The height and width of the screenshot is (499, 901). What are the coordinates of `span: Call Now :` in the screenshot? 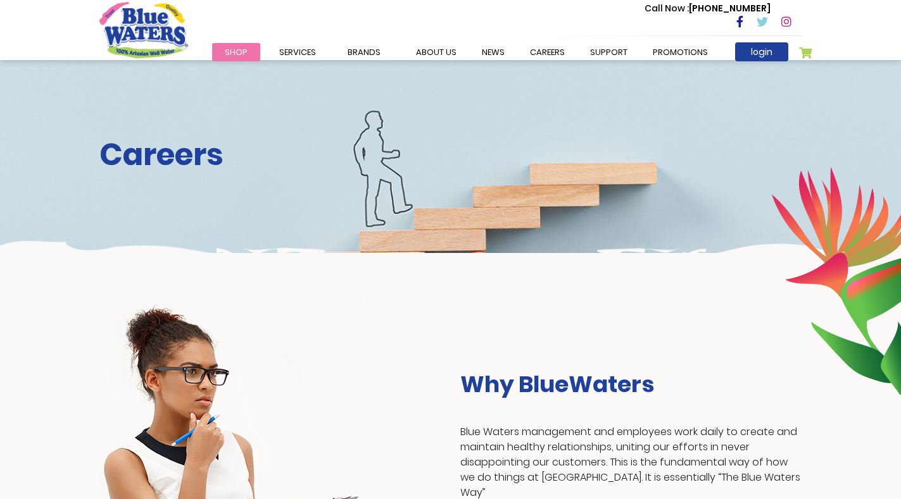 It's located at (667, 8).